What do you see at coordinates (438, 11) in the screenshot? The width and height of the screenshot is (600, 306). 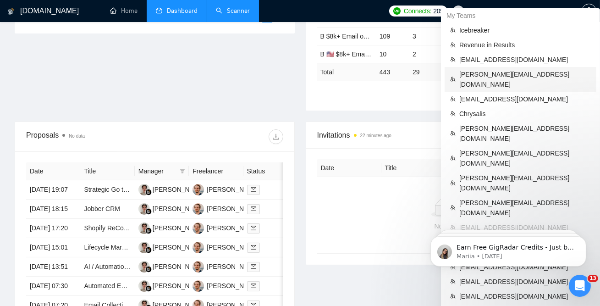 I see `span: 209` at bounding box center [438, 11].